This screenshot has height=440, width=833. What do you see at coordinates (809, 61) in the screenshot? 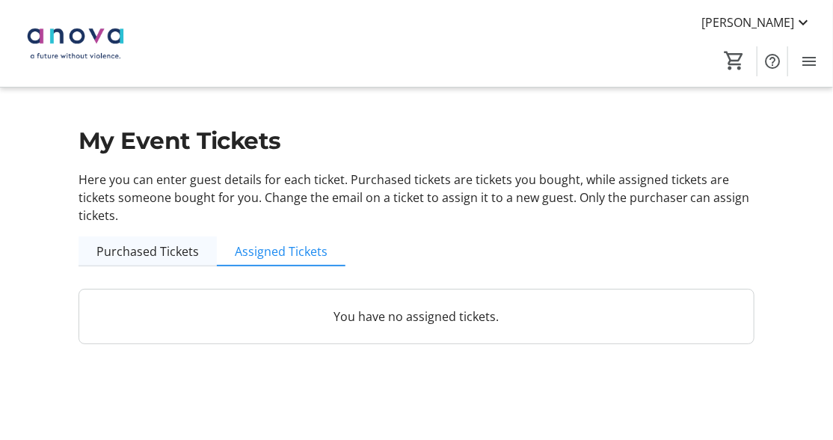
I see `button: Menu` at bounding box center [809, 61].